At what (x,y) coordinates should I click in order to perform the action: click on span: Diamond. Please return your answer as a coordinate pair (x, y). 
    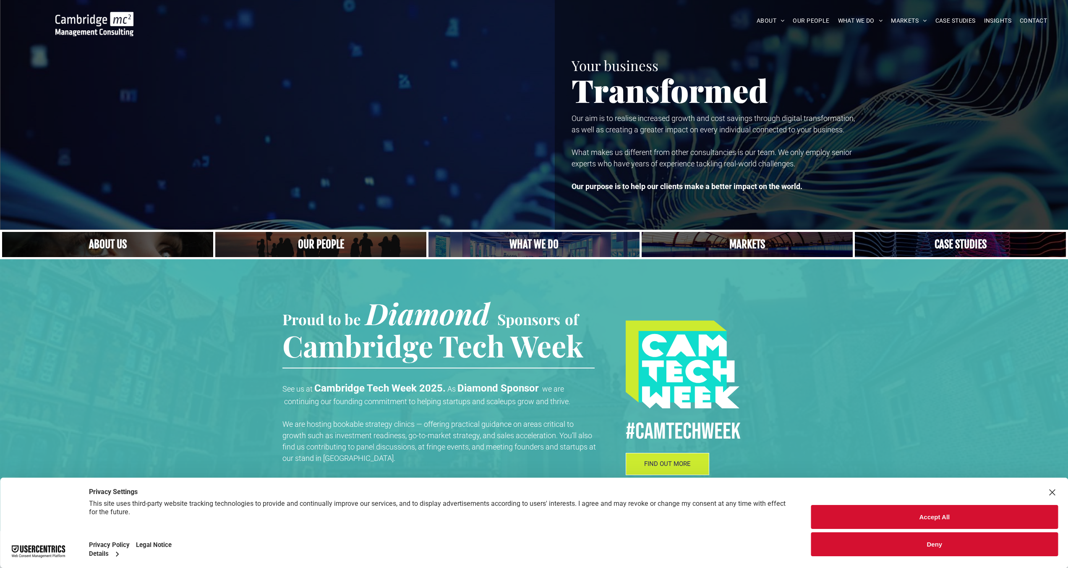
    Looking at the image, I should click on (428, 313).